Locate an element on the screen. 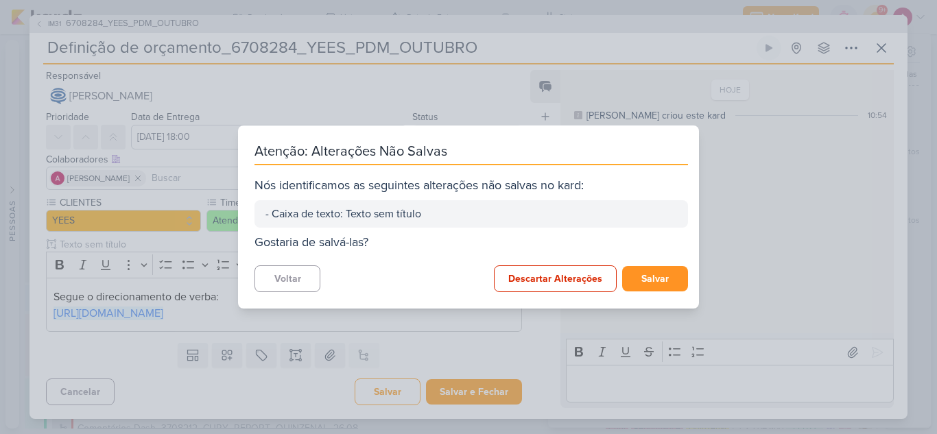  div: Atenção: Alterações Não Salvas is located at coordinates (471, 154).